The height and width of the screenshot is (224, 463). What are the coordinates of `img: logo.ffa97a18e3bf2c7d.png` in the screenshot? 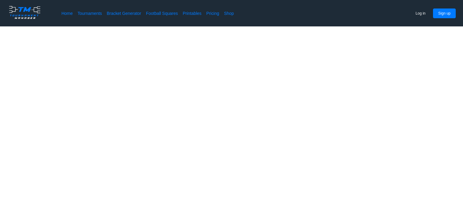 It's located at (25, 12).